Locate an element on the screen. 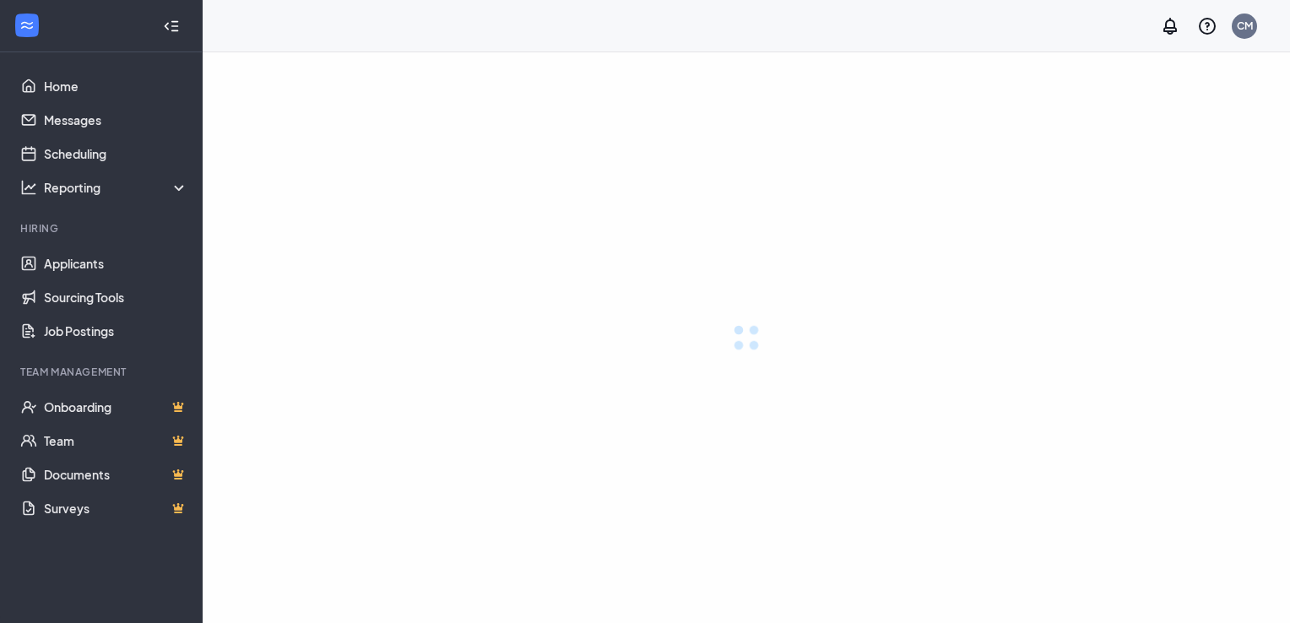 This screenshot has width=1290, height=623. a: SurveysCrown is located at coordinates (116, 508).